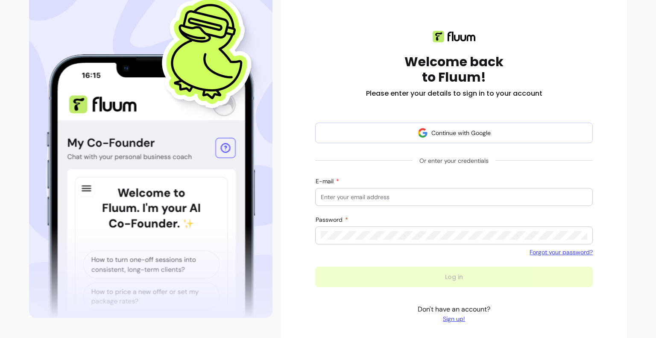 This screenshot has width=656, height=338. I want to click on span: Or enter your credentials, so click(454, 161).